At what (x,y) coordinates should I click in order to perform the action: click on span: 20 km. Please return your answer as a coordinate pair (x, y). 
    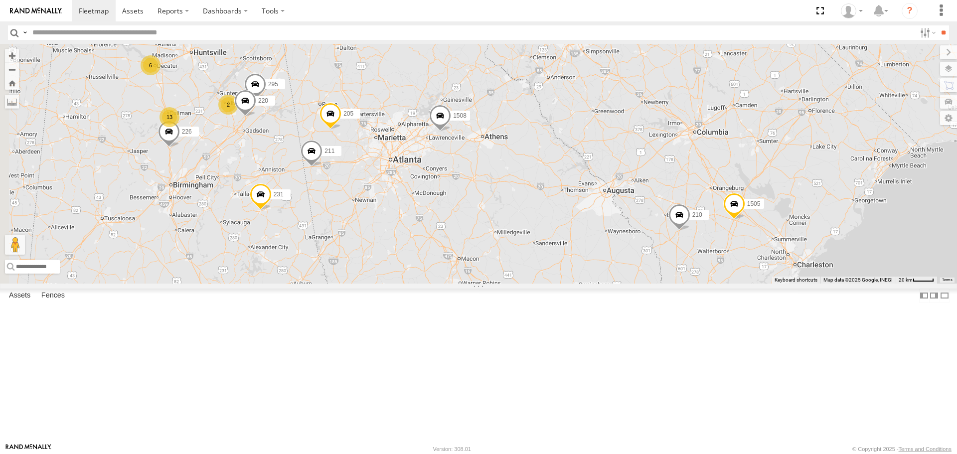
    Looking at the image, I should click on (906, 280).